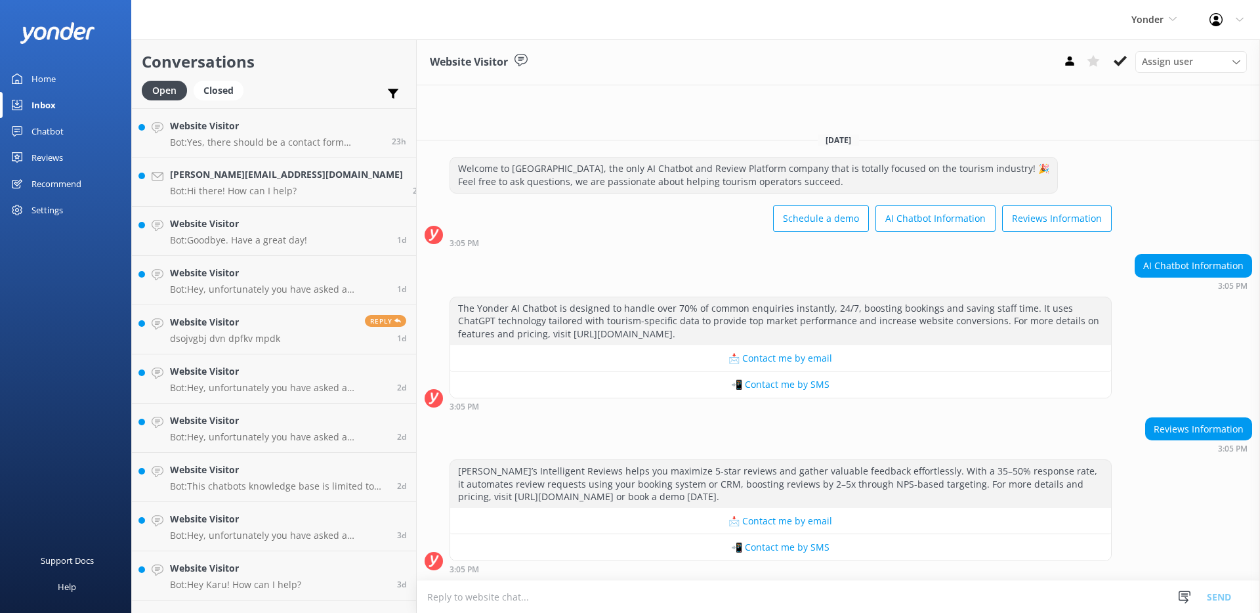  Describe the element at coordinates (1057, 219) in the screenshot. I see `button: Reviews Information` at that location.